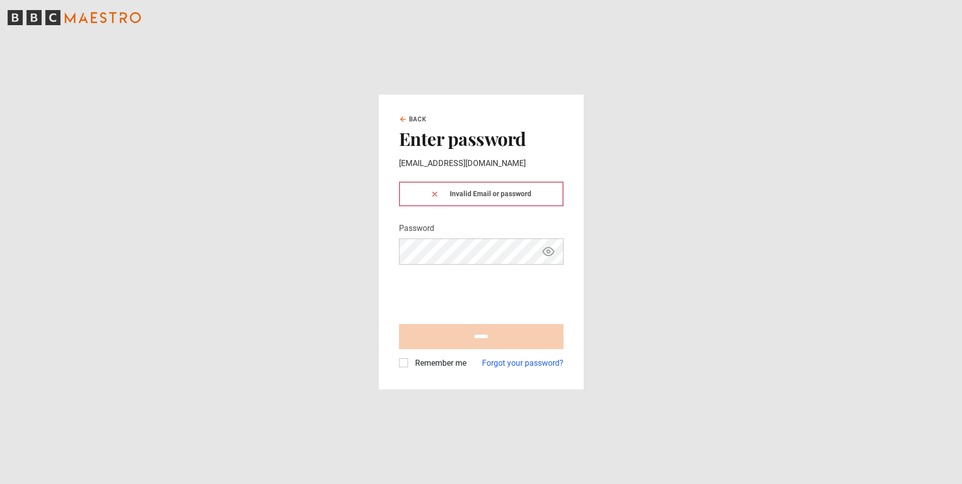 The image size is (962, 484). What do you see at coordinates (418, 119) in the screenshot?
I see `span: Back` at bounding box center [418, 119].